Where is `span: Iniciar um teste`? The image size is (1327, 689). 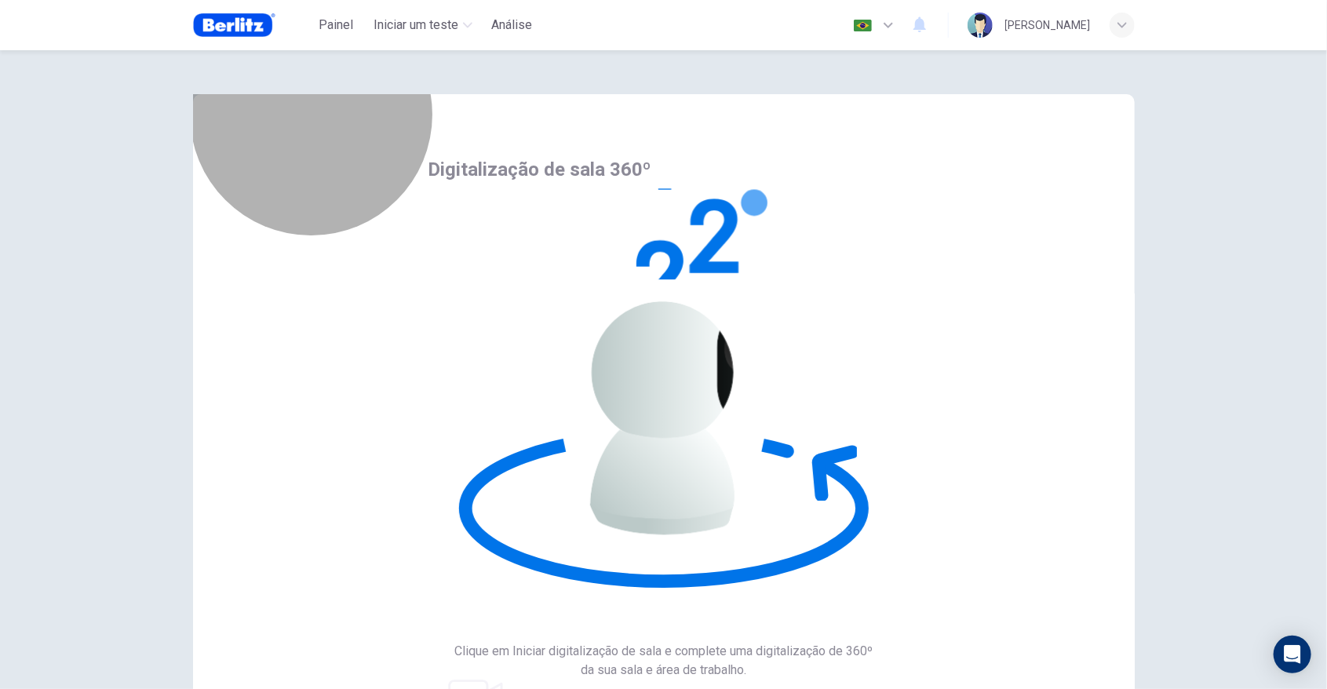 span: Iniciar um teste is located at coordinates (416, 25).